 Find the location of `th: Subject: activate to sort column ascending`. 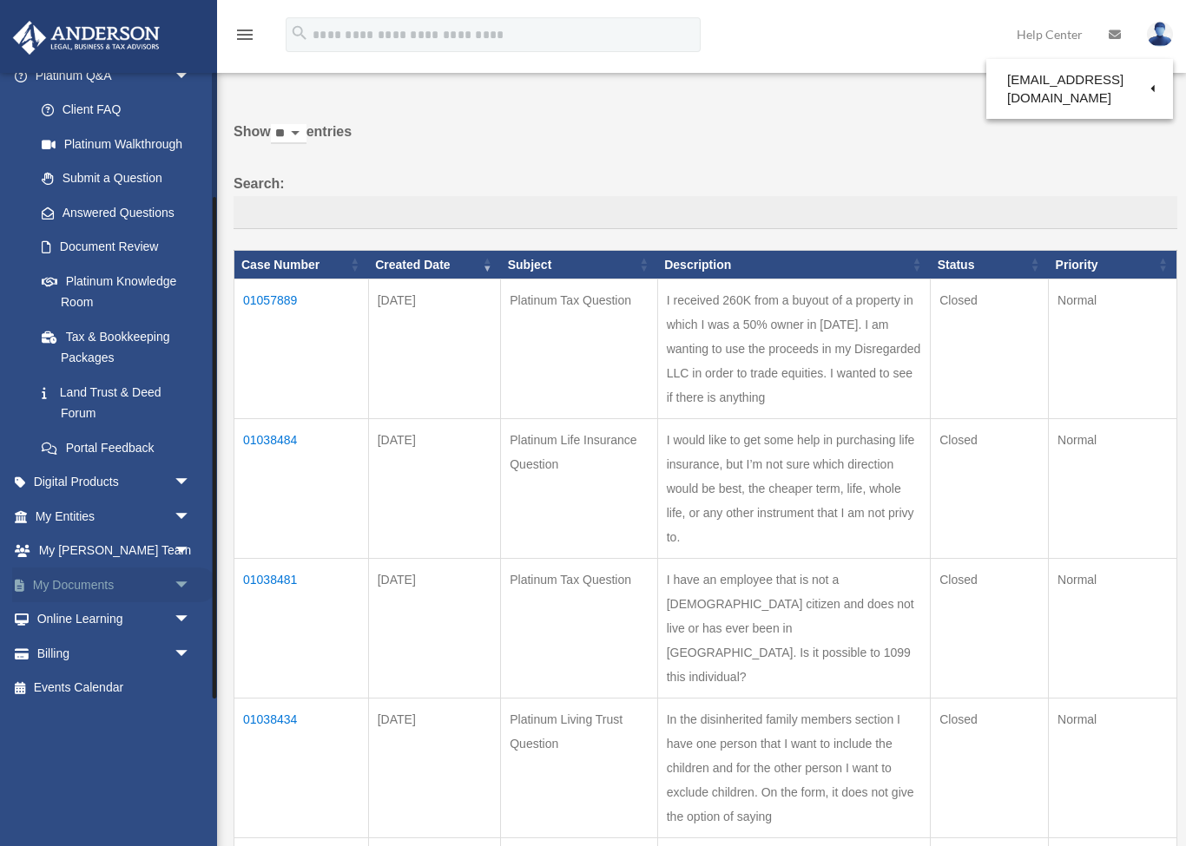

th: Subject: activate to sort column ascending is located at coordinates (579, 265).